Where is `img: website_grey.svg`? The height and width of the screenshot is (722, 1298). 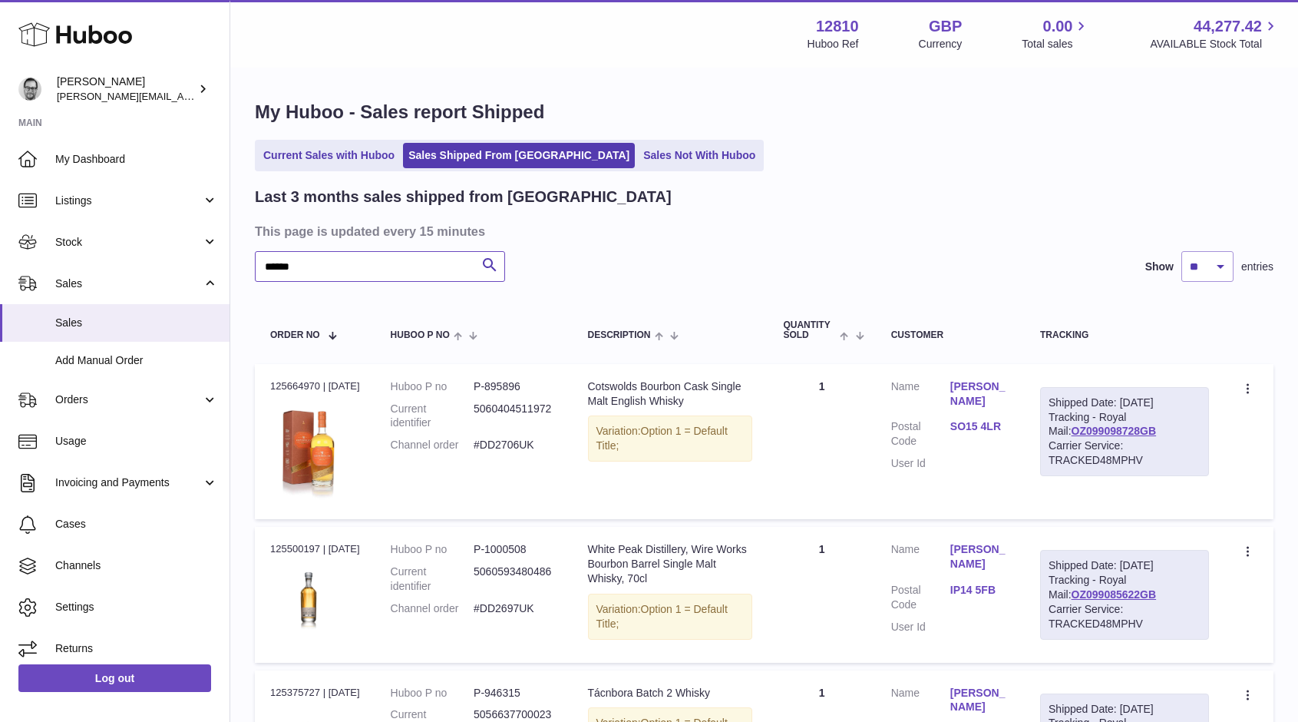
img: website_grey.svg is located at coordinates (31, 46).